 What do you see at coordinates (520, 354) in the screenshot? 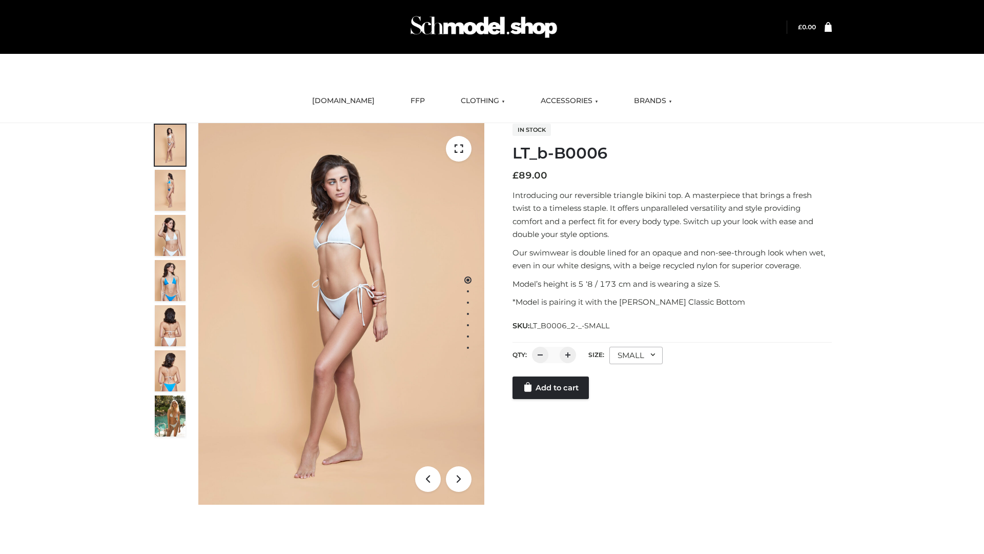
I see `label: QTY:` at bounding box center [520, 354].